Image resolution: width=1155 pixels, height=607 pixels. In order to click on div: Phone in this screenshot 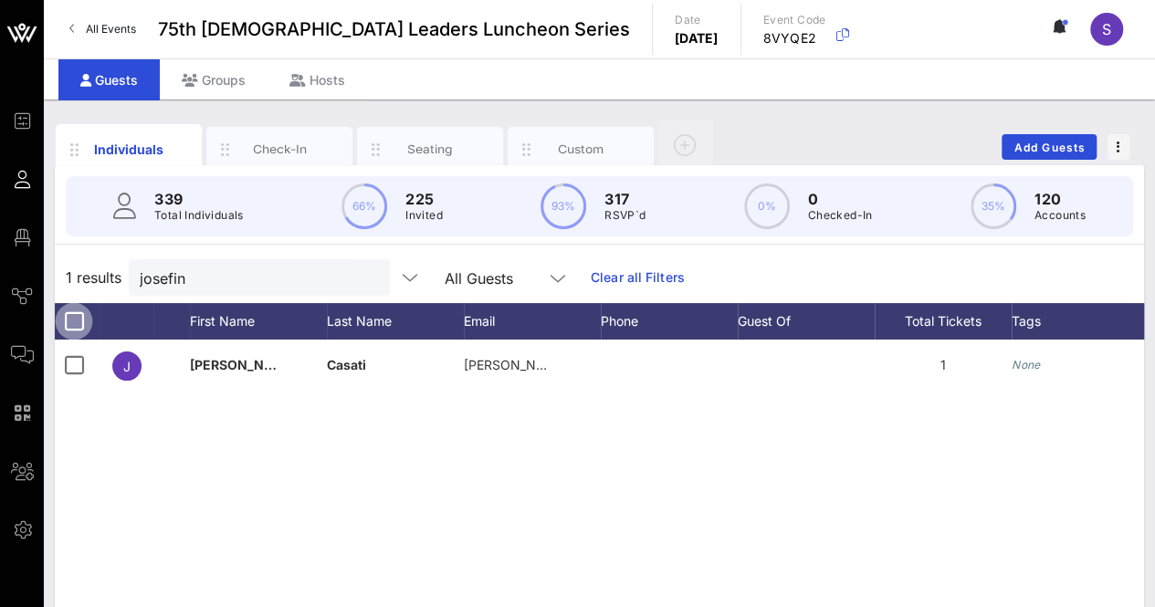, I will do `click(669, 321)`.